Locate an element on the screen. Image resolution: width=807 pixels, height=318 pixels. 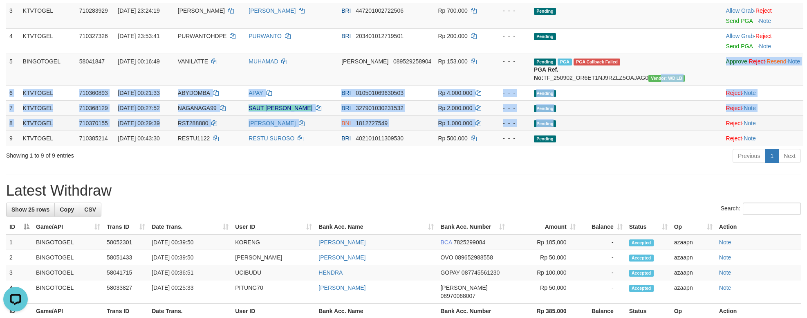
td: 9 is located at coordinates (13, 138).